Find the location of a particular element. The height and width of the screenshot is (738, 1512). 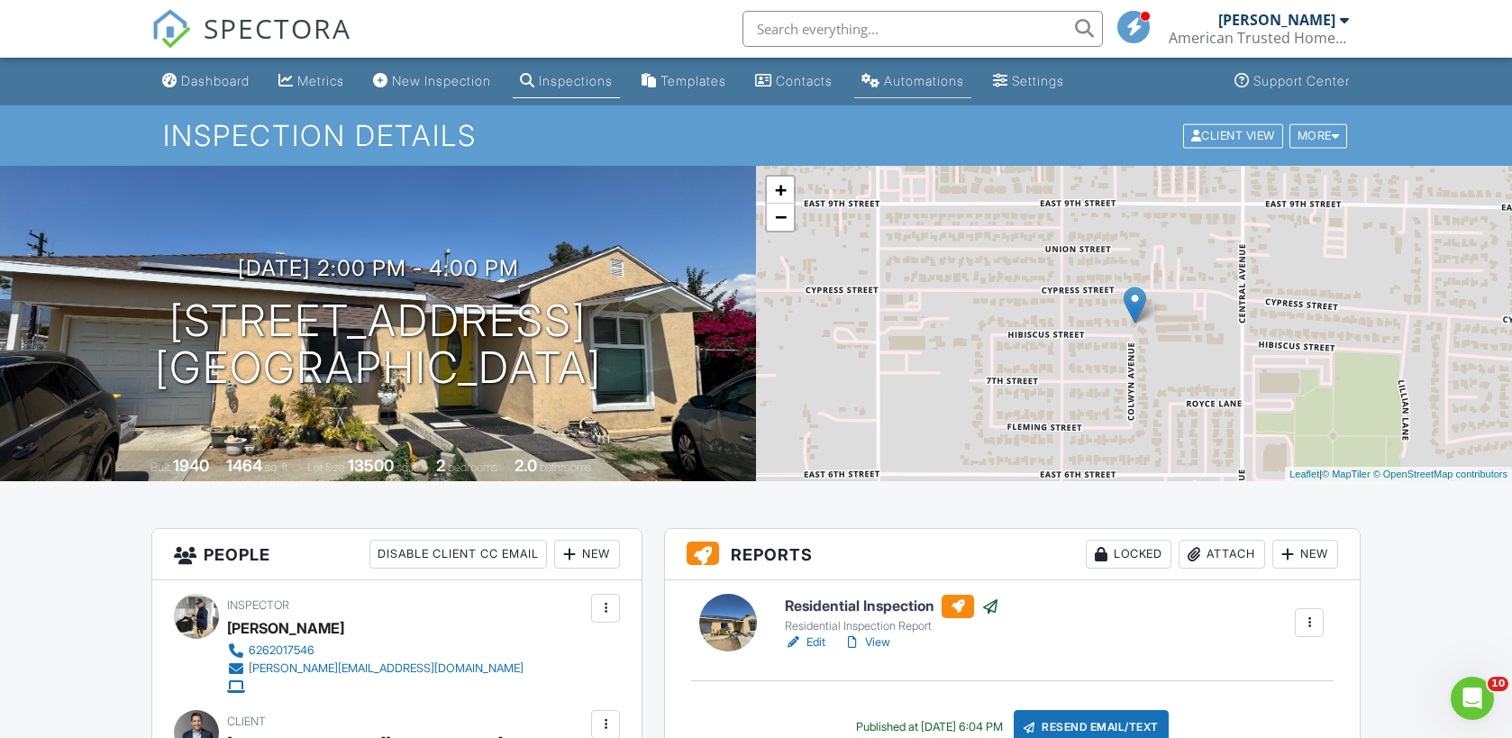

h3: Reports is located at coordinates (1012, 554).